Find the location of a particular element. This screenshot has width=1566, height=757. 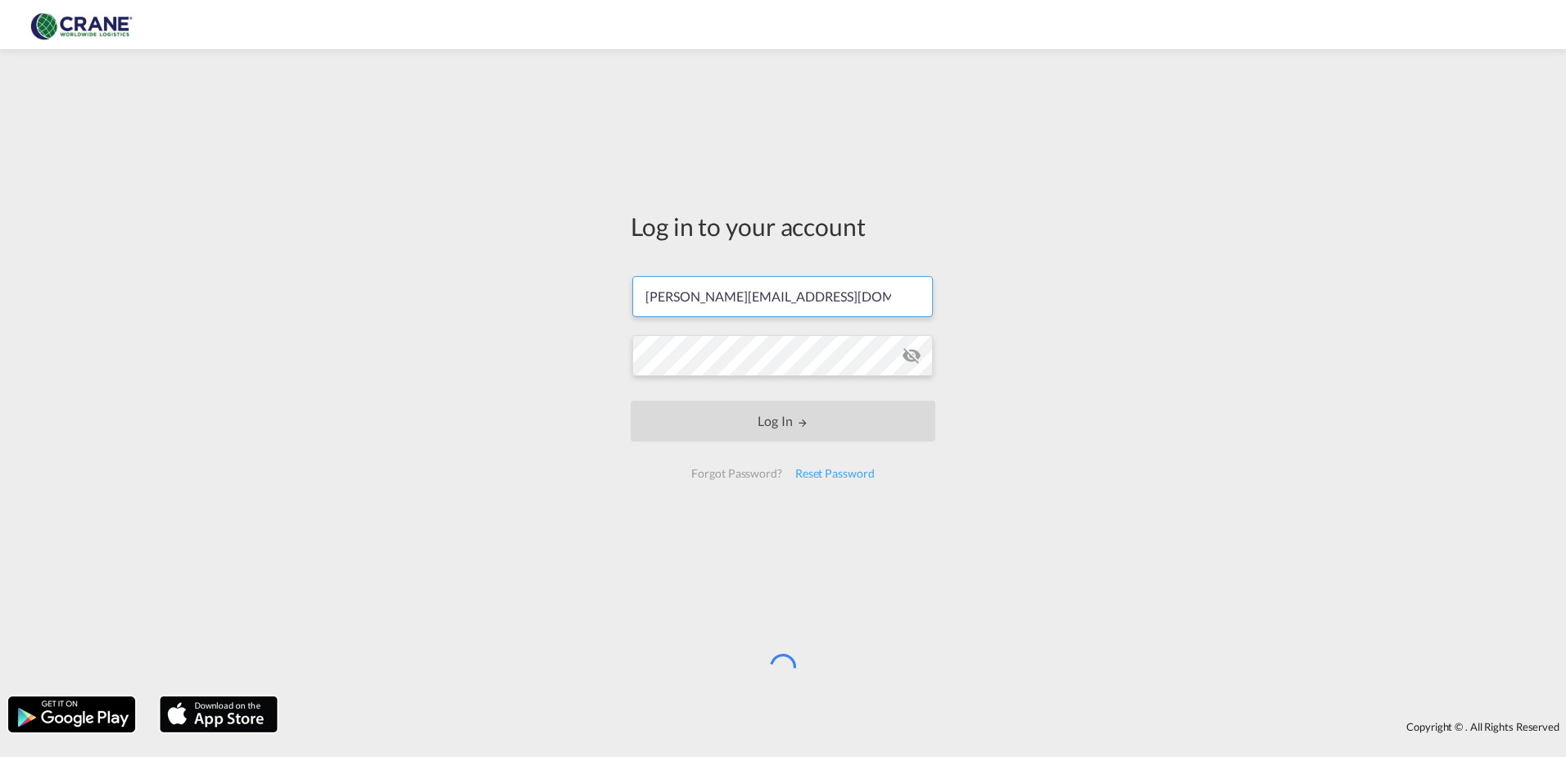

img: google.png is located at coordinates (71, 714).